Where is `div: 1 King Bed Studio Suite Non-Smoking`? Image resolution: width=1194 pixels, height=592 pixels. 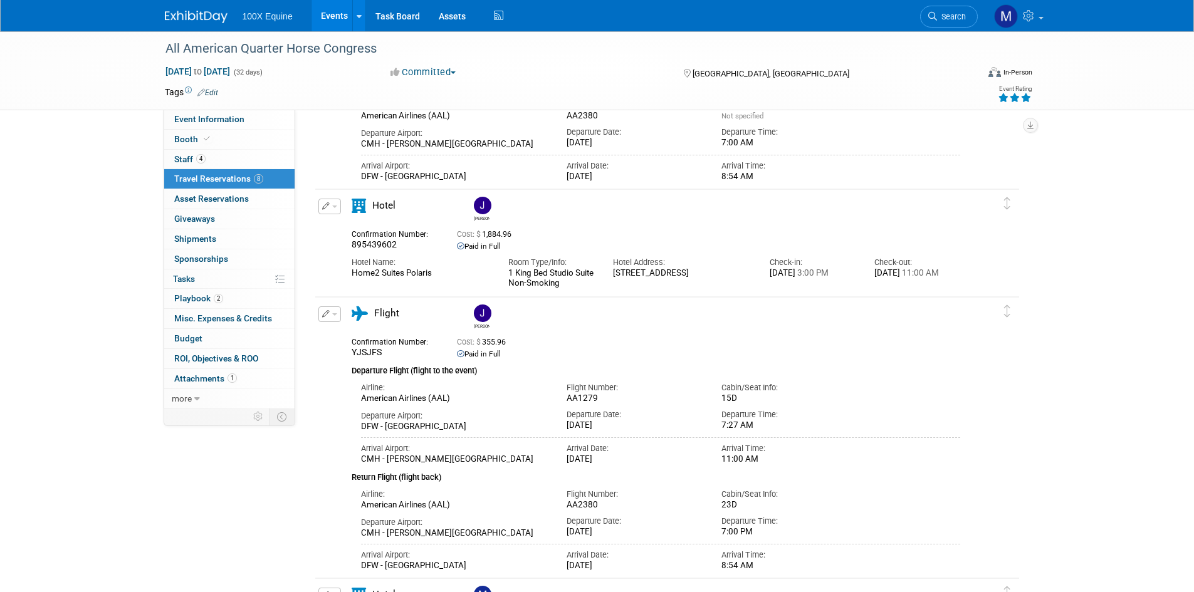 div: 1 King Bed Studio Suite Non-Smoking is located at coordinates (551, 278).